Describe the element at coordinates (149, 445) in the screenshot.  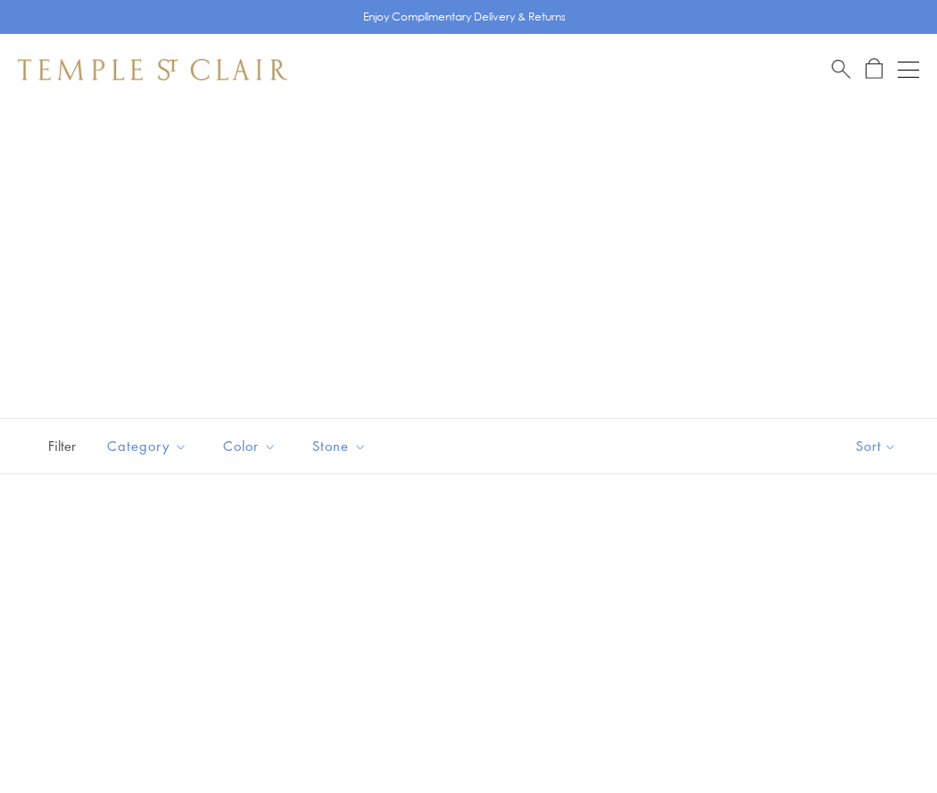
I see `span: Category` at that location.